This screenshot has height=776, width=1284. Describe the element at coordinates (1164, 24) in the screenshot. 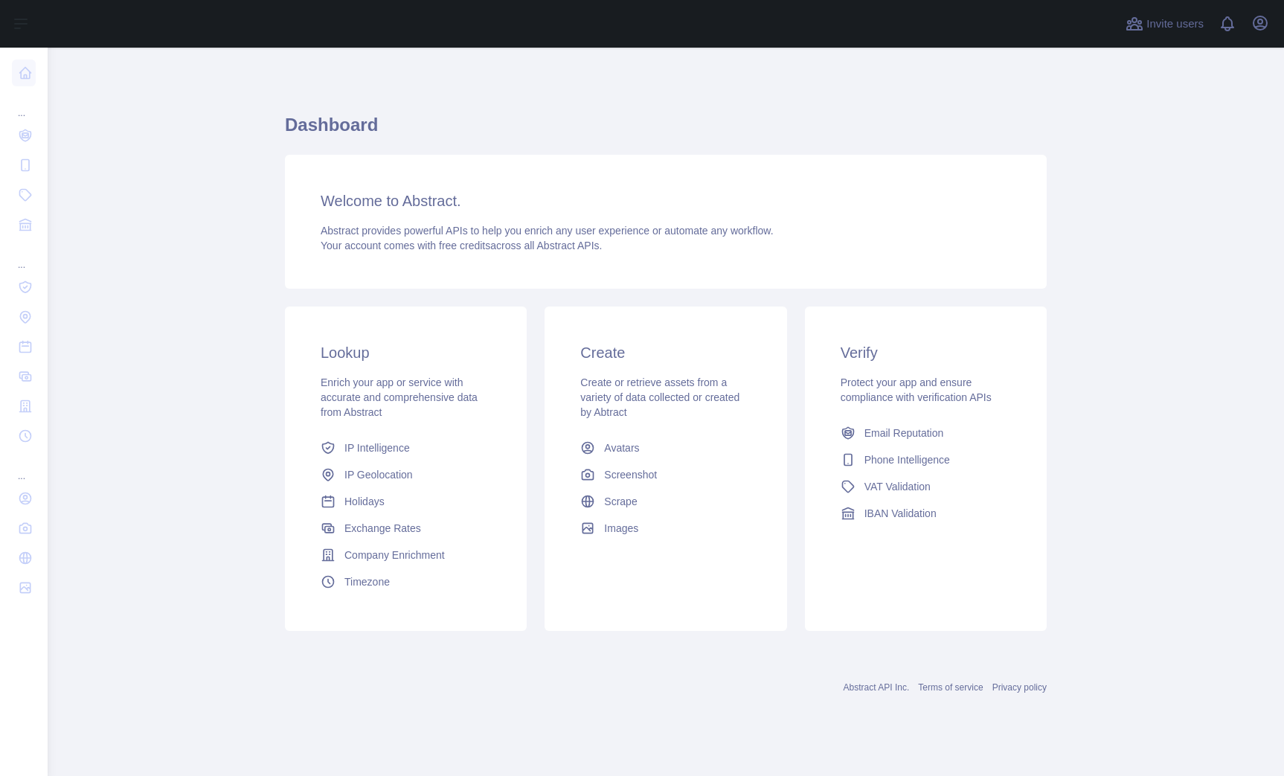

I see `button: Invite users` at that location.